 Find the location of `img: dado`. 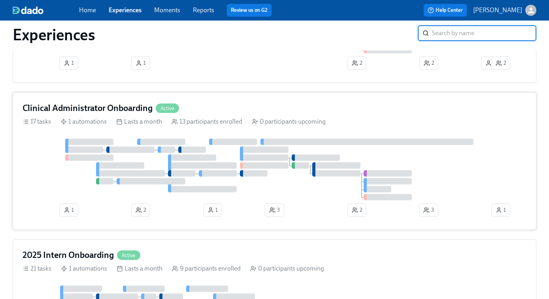

img: dado is located at coordinates (28, 10).